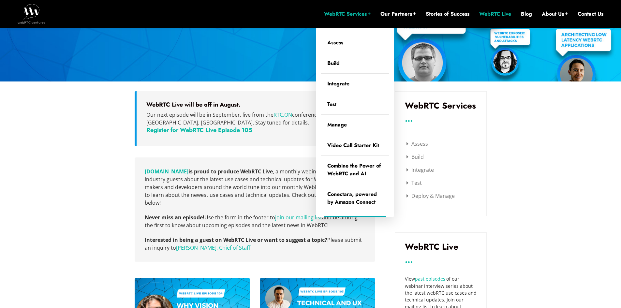 Image resolution: width=621 pixels, height=308 pixels. I want to click on p: Please submit an inquiry to, so click(255, 244).